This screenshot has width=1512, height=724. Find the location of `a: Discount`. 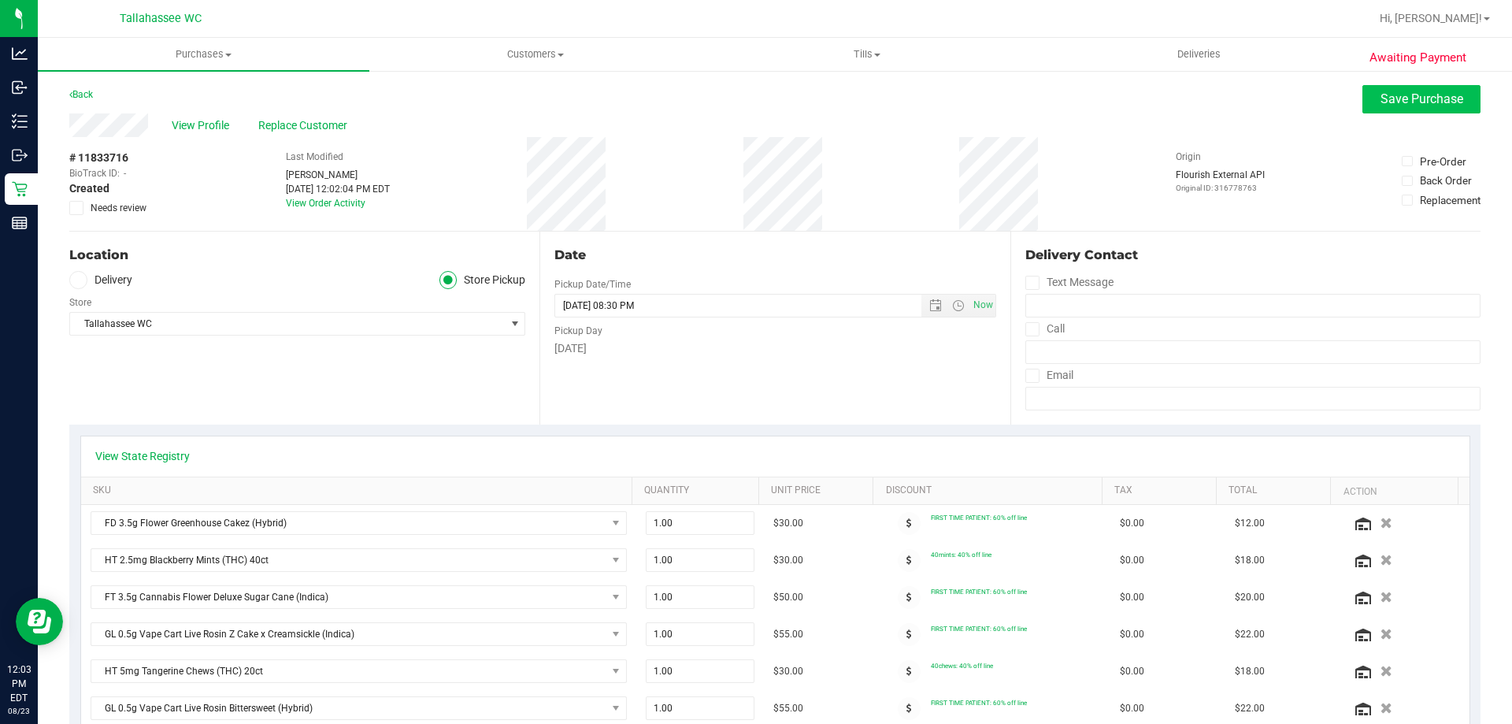

a: Discount is located at coordinates (991, 491).